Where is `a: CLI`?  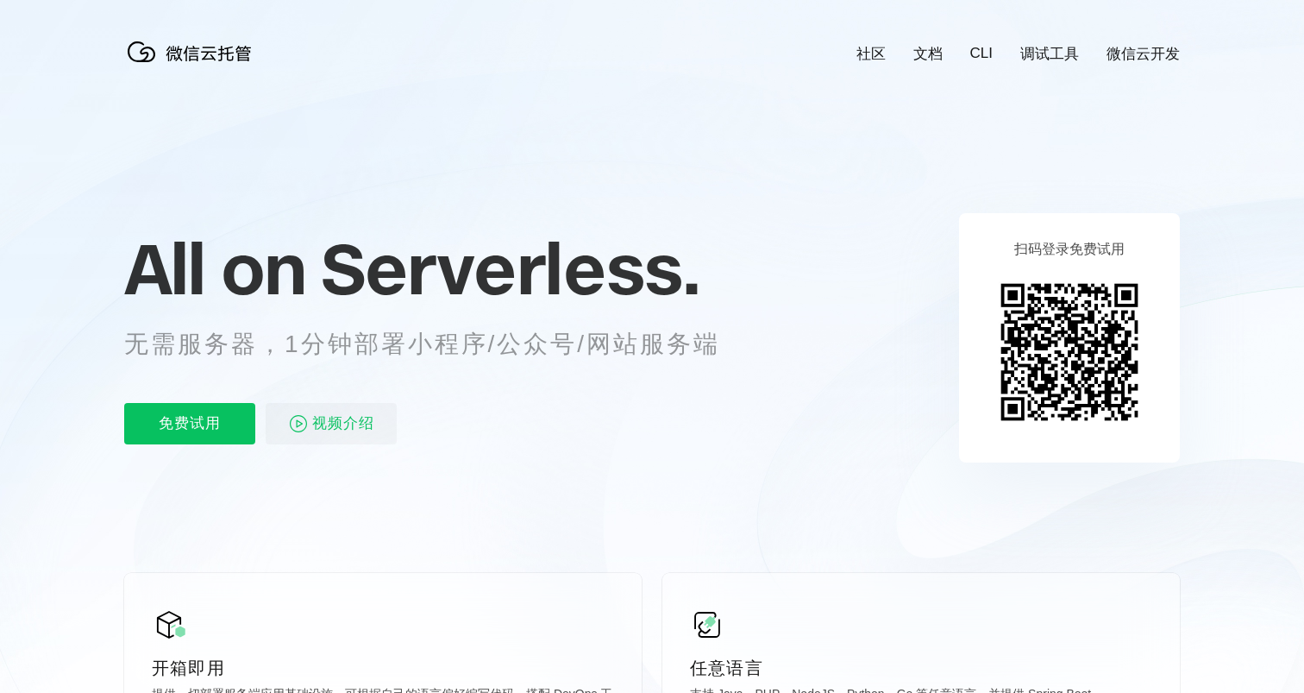 a: CLI is located at coordinates (982, 53).